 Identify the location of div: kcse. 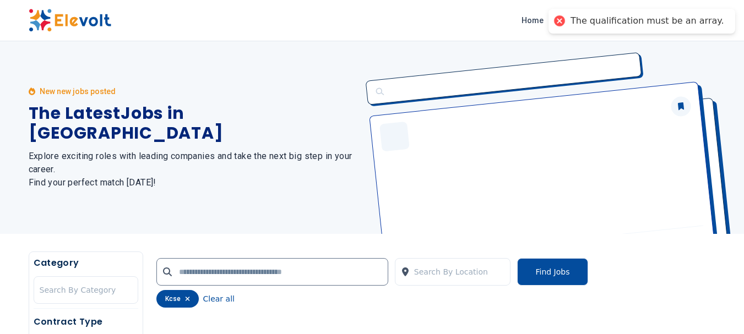
(177, 299).